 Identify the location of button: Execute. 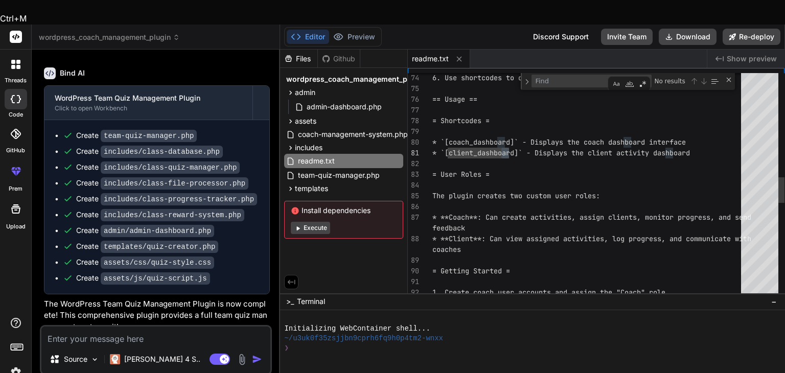
(310, 228).